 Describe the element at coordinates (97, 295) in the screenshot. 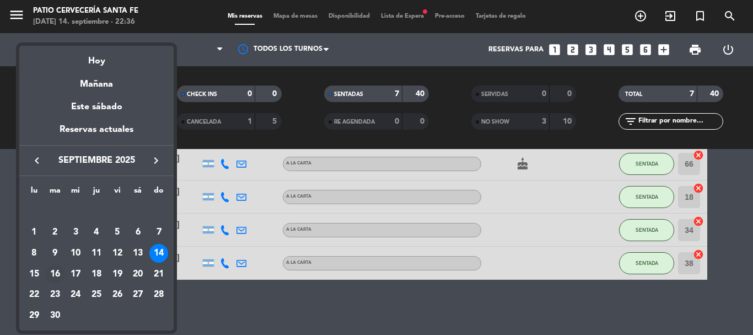

I see `td: 25 de septiembre de 2025` at that location.